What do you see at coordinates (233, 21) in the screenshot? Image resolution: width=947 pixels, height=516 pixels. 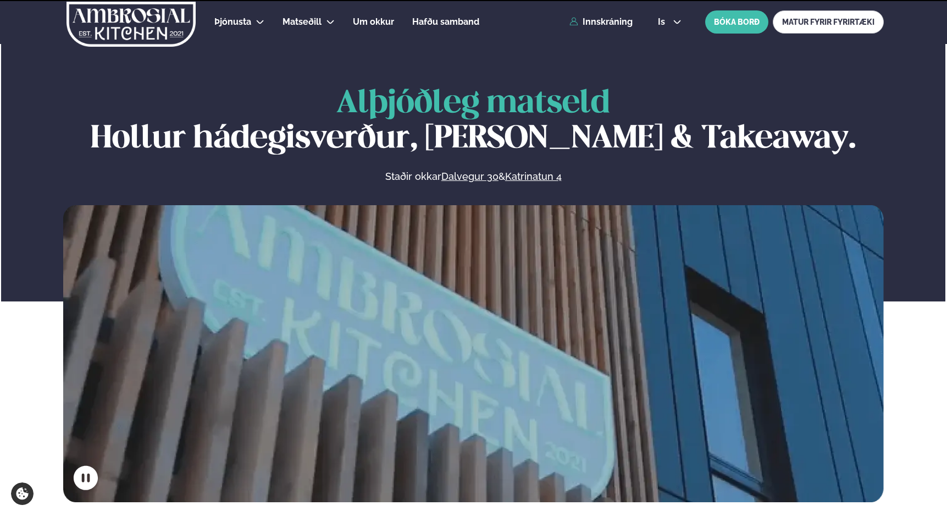 I see `span: Þjónusta` at bounding box center [233, 21].